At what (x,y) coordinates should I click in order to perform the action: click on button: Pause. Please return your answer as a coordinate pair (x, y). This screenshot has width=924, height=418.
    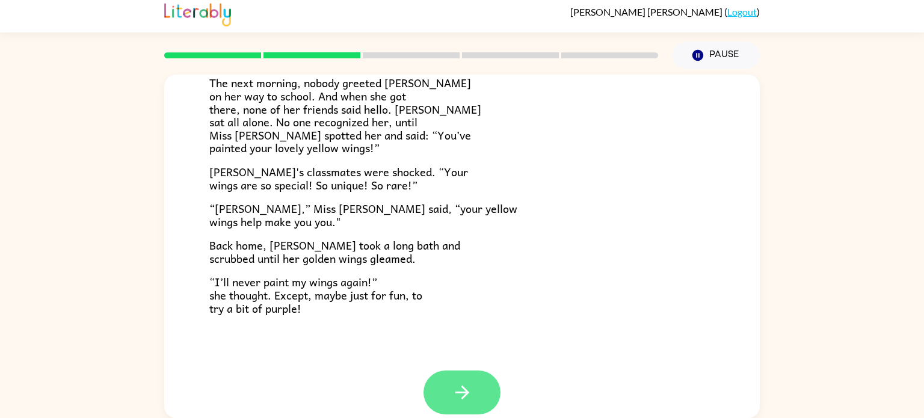
    Looking at the image, I should click on (716, 55).